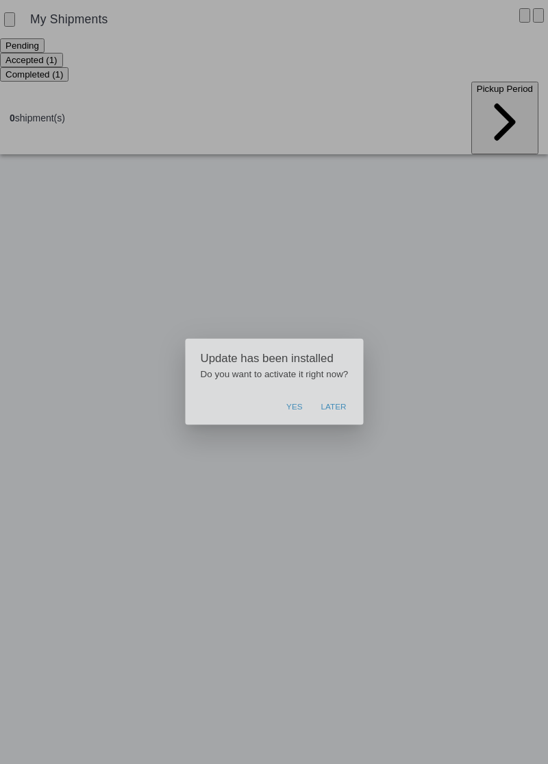 Image resolution: width=548 pixels, height=764 pixels. What do you see at coordinates (274, 374) in the screenshot?
I see `h3: Do you want to activate it right now?` at bounding box center [274, 374].